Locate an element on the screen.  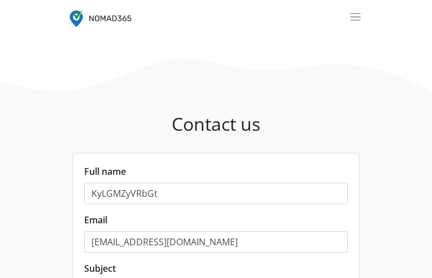
input: Your Email is located at coordinates (216, 242).